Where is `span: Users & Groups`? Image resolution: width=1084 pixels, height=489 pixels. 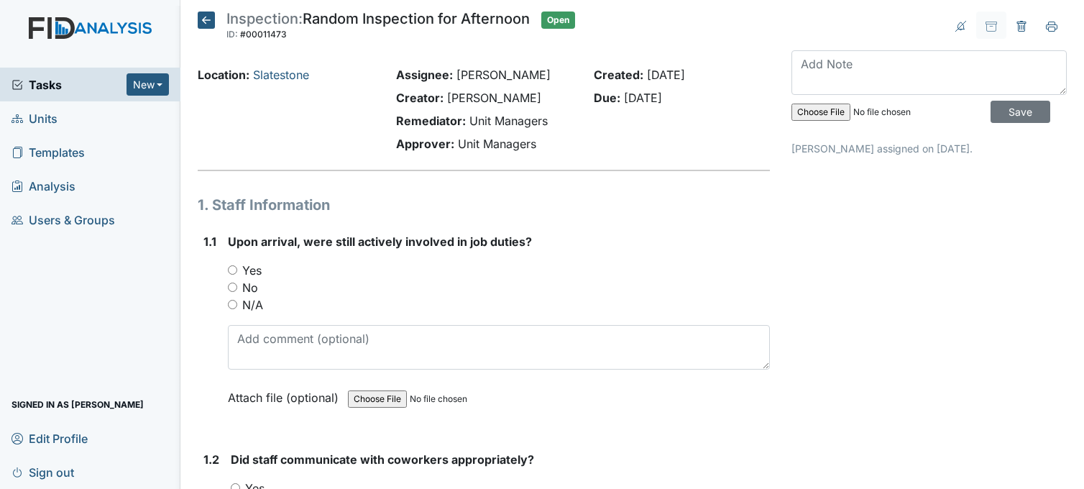
span: Users & Groups is located at coordinates (63, 219).